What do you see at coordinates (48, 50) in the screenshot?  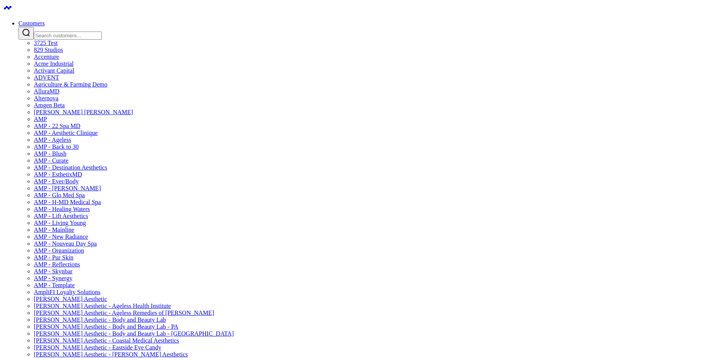 I see `a: 829 Studios` at bounding box center [48, 50].